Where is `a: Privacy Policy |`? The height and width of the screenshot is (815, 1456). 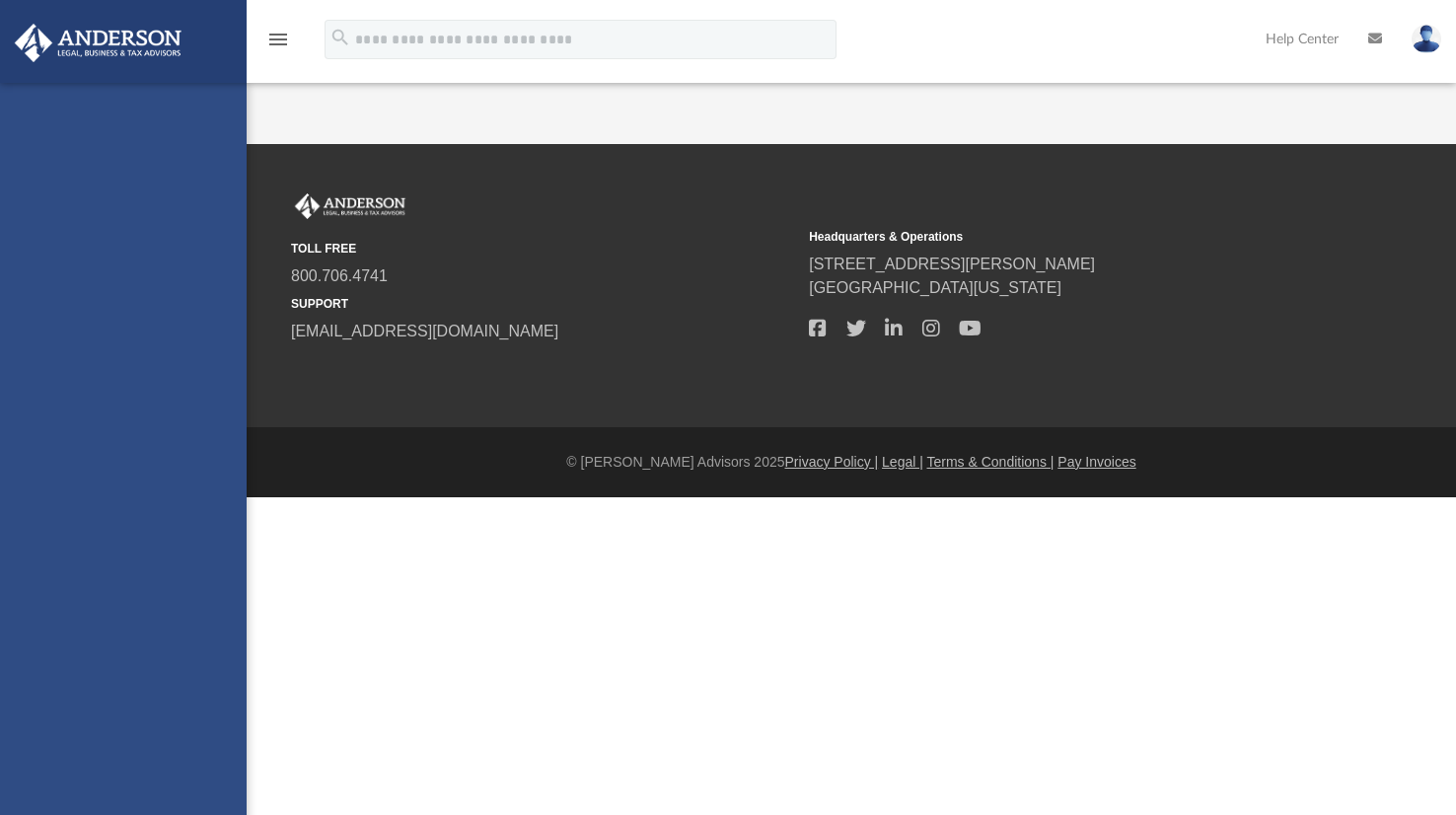 a: Privacy Policy | is located at coordinates (832, 462).